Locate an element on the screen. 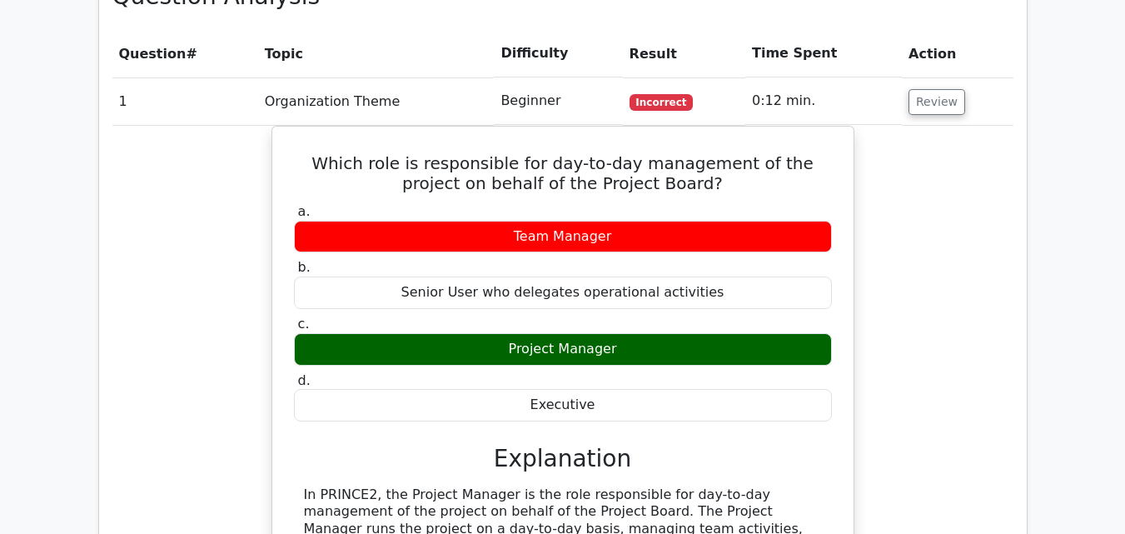 This screenshot has width=1125, height=534. span: d. is located at coordinates (304, 380).